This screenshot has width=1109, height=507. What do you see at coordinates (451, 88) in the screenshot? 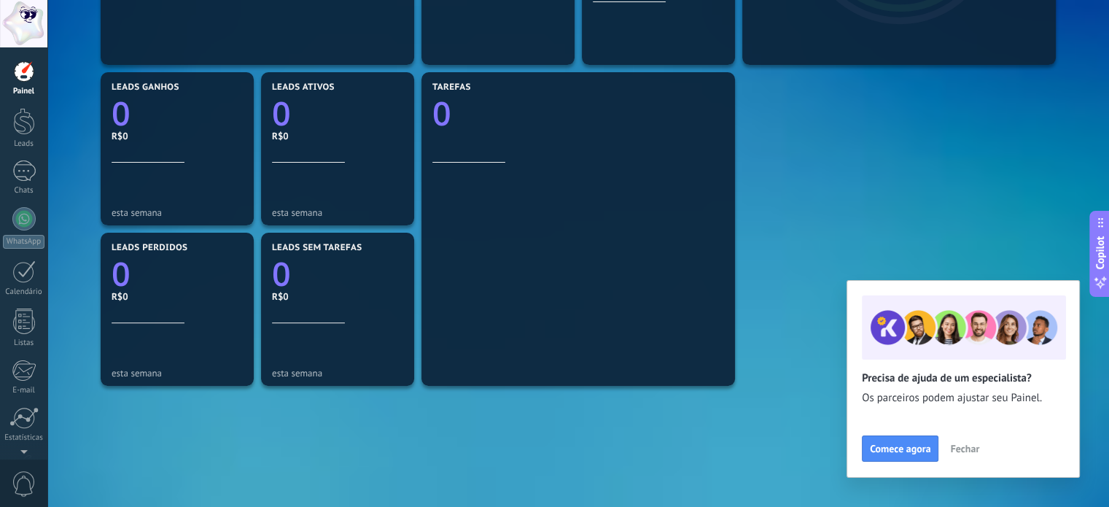
I see `span: Tarefas` at bounding box center [451, 88].